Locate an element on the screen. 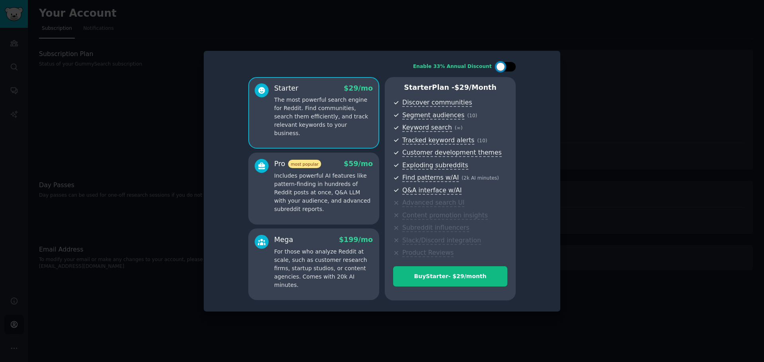 This screenshot has height=362, width=764. span: Subreddit influencers is located at coordinates (436, 228).